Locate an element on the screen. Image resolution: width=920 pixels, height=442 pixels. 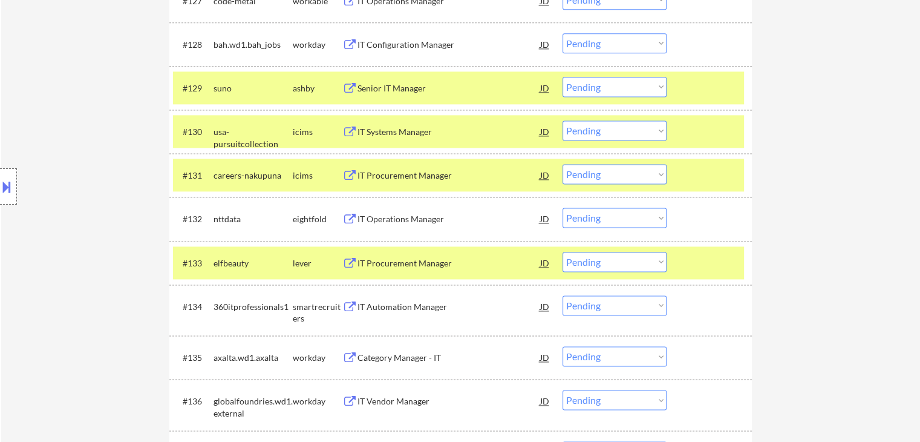
div: IT Operations Manager is located at coordinates (449, 219).